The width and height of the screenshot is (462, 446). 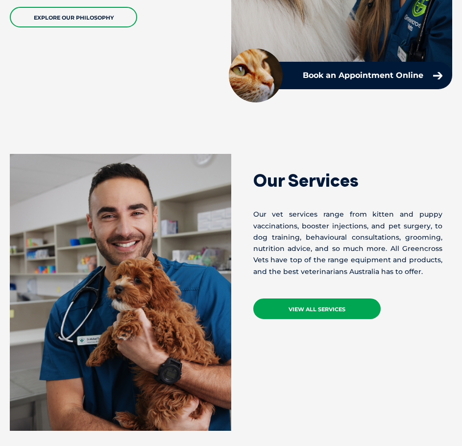 I want to click on p: Our vet services range from kitten and puppy vaccinations, booster injections, and pet surgery, t..., so click(x=348, y=243).